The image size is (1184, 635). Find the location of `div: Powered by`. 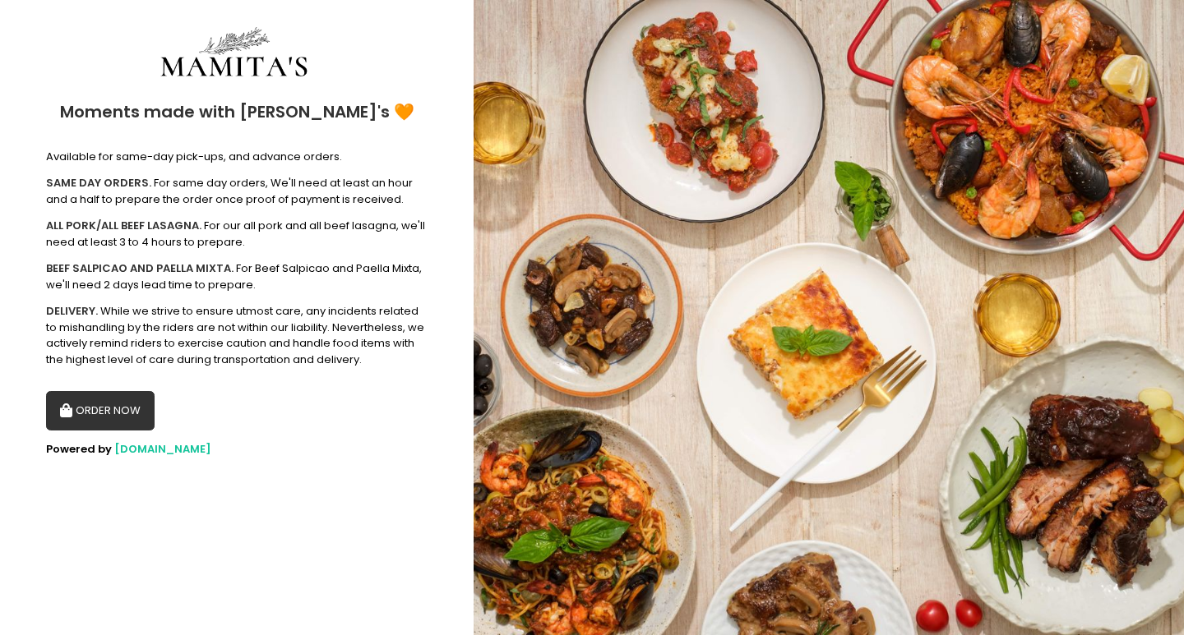

div: Powered by is located at coordinates (237, 450).